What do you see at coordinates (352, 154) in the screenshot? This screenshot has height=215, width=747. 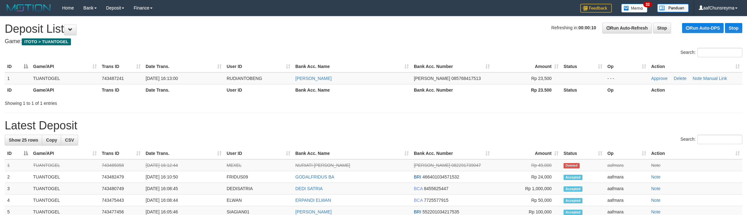 I see `th: Bank Acc. Name: activate to sort column ascending` at bounding box center [352, 154].